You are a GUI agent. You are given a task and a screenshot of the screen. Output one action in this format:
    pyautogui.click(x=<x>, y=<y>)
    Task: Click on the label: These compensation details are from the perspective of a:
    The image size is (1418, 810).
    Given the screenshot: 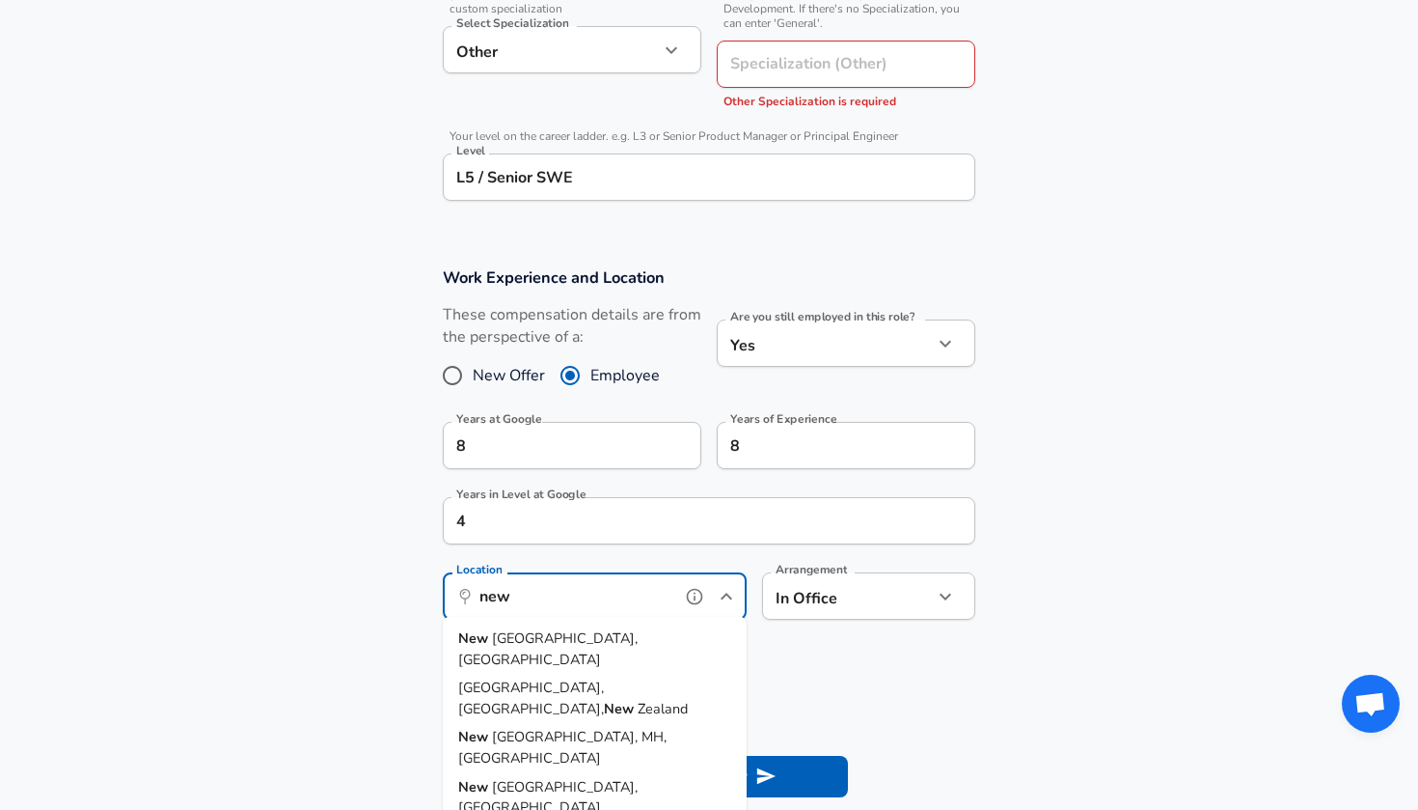 What is the action you would take?
    pyautogui.click(x=572, y=326)
    